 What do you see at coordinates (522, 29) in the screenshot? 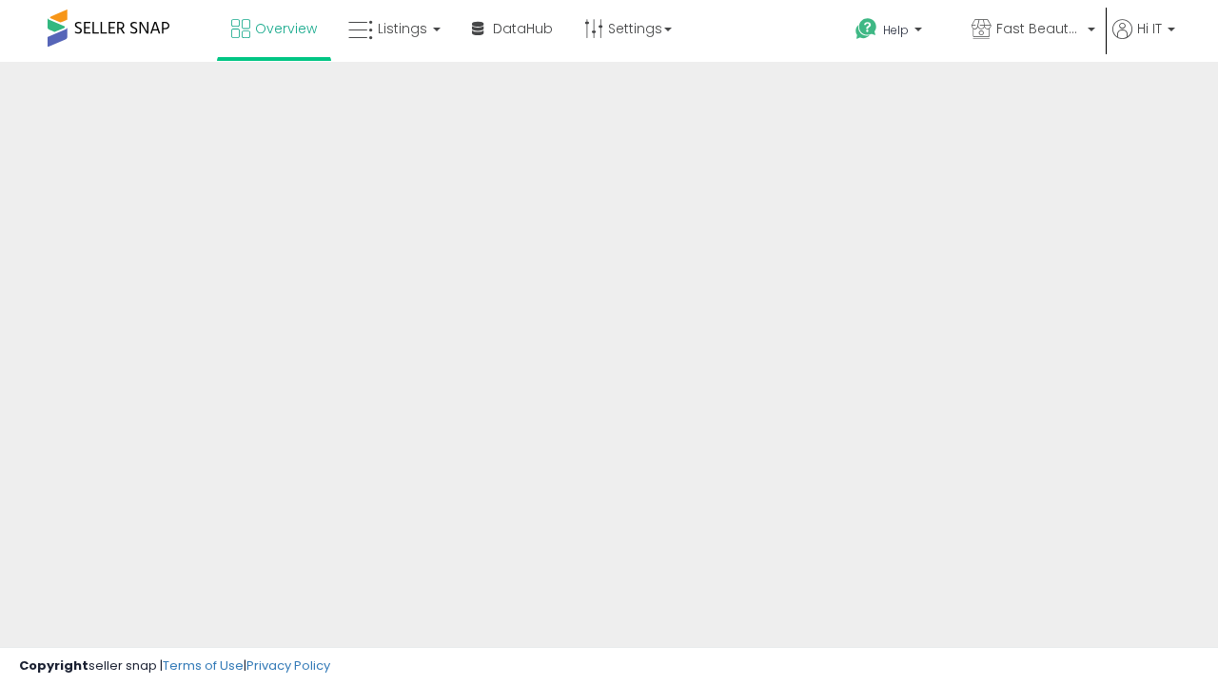
I see `span: DataHub` at bounding box center [522, 29].